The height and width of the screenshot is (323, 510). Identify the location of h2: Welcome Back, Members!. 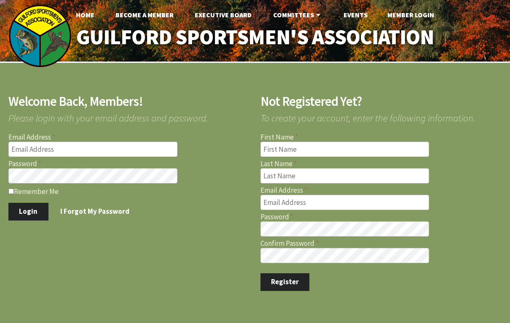
(129, 101).